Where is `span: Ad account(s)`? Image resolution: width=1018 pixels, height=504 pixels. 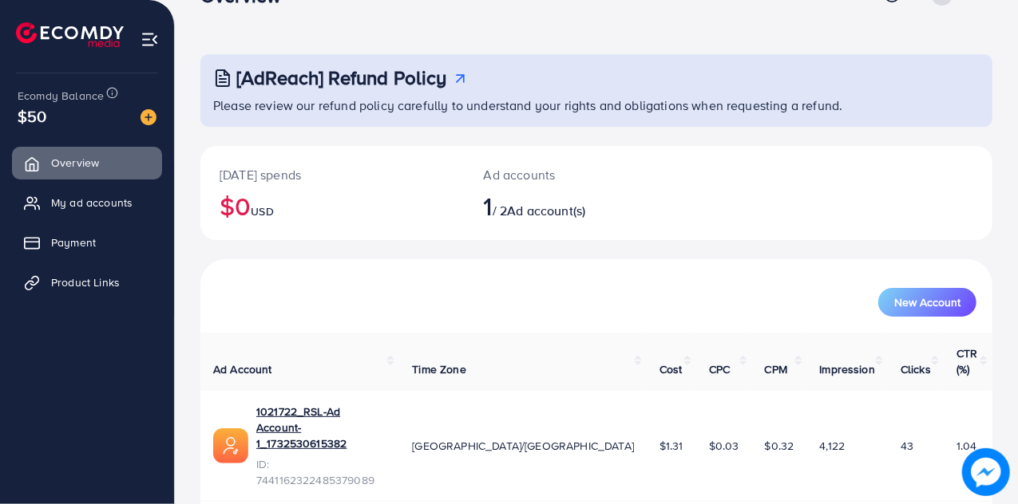 span: Ad account(s) is located at coordinates (546, 211).